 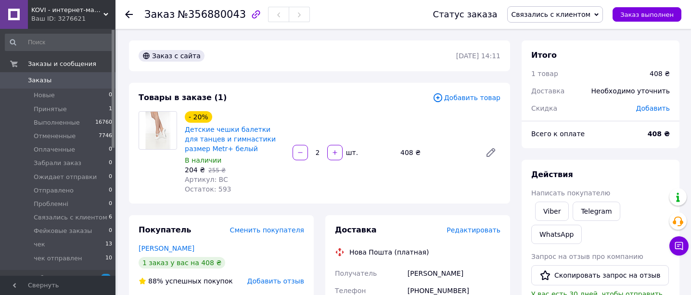 What do you see at coordinates (630, 91) in the screenshot?
I see `div: Необходимо уточнить` at bounding box center [630, 91].